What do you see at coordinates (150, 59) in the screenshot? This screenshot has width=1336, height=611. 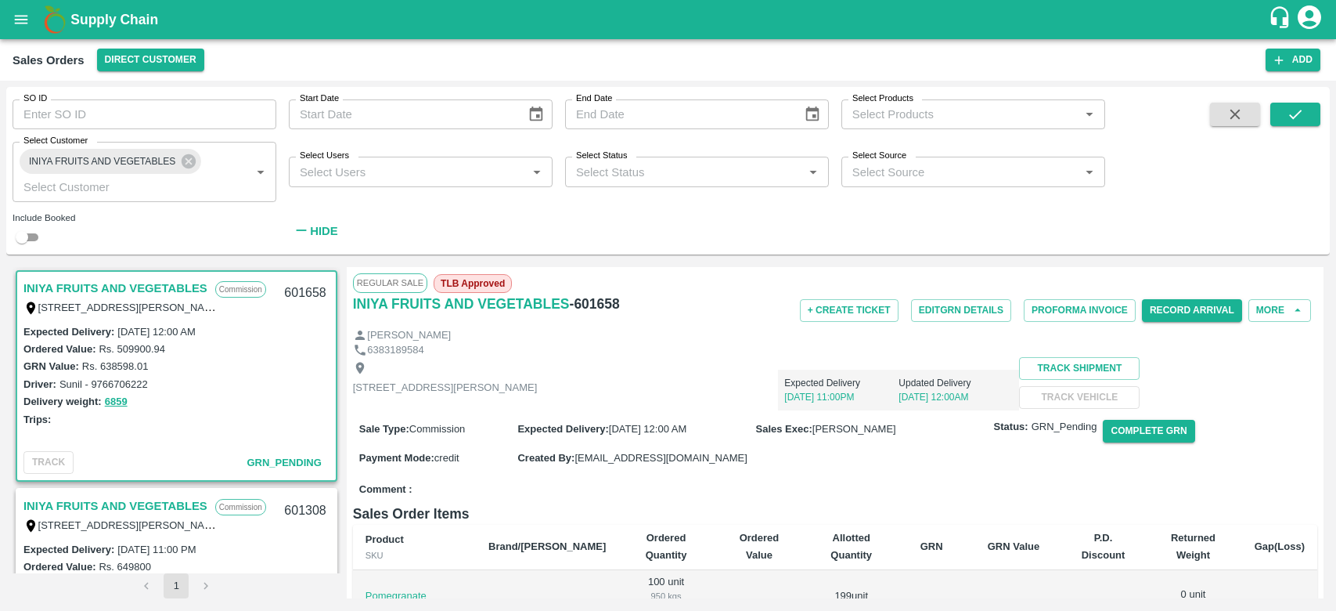 I see `button: Select DC` at bounding box center [150, 59].